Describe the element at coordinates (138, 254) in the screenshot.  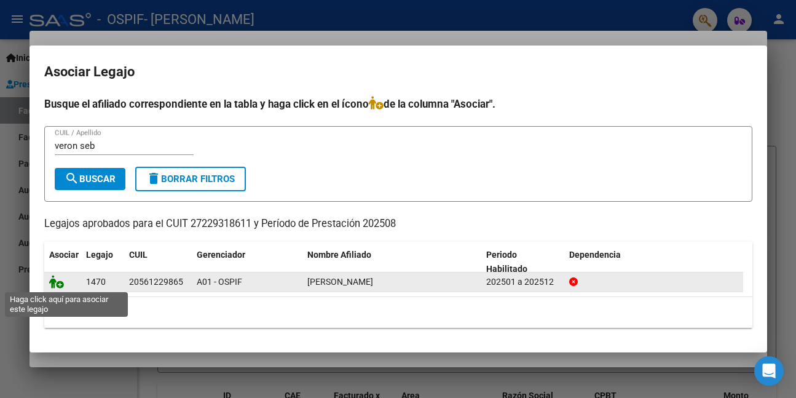
I see `span: CUIL` at that location.